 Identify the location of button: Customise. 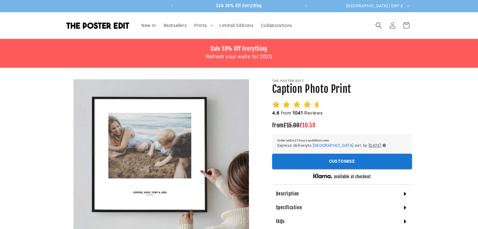
(342, 161).